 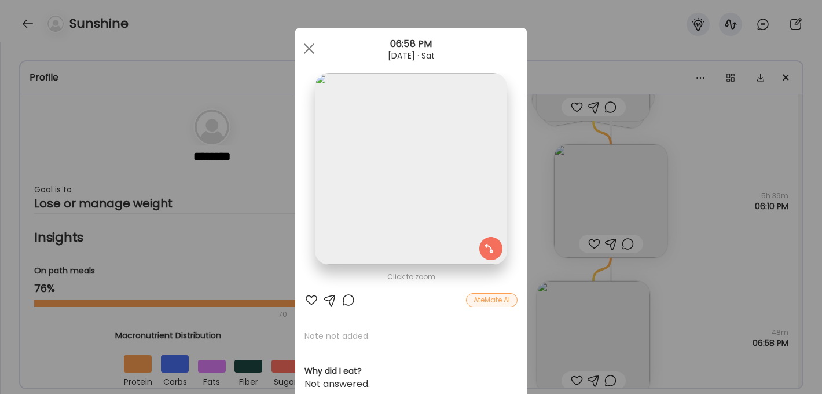 I want to click on p: Note not added., so click(x=411, y=336).